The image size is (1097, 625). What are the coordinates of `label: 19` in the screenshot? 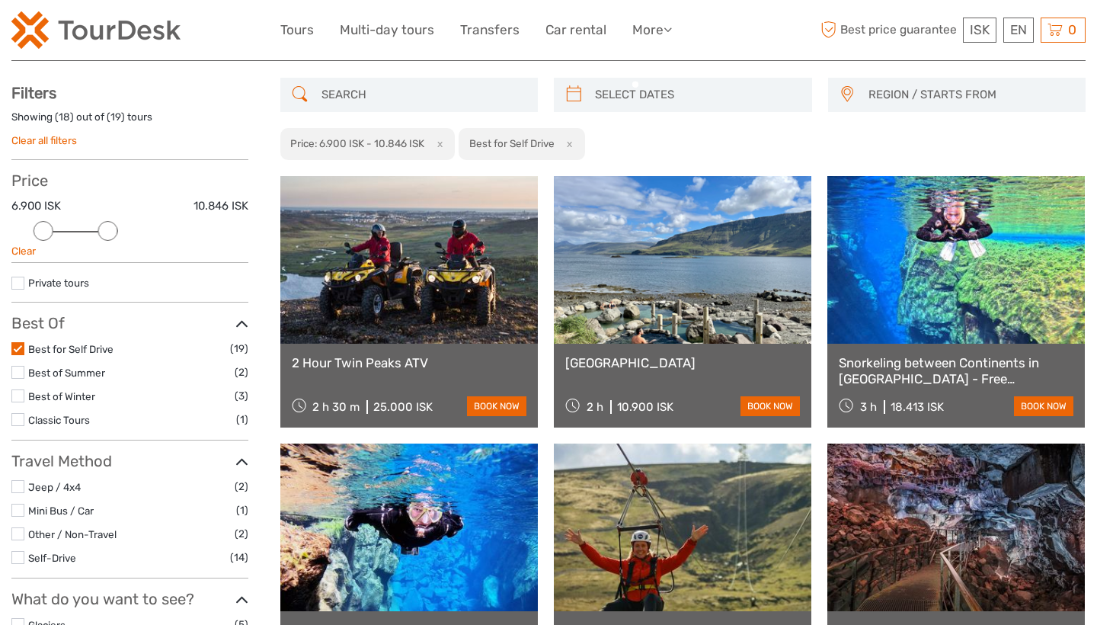 It's located at (116, 117).